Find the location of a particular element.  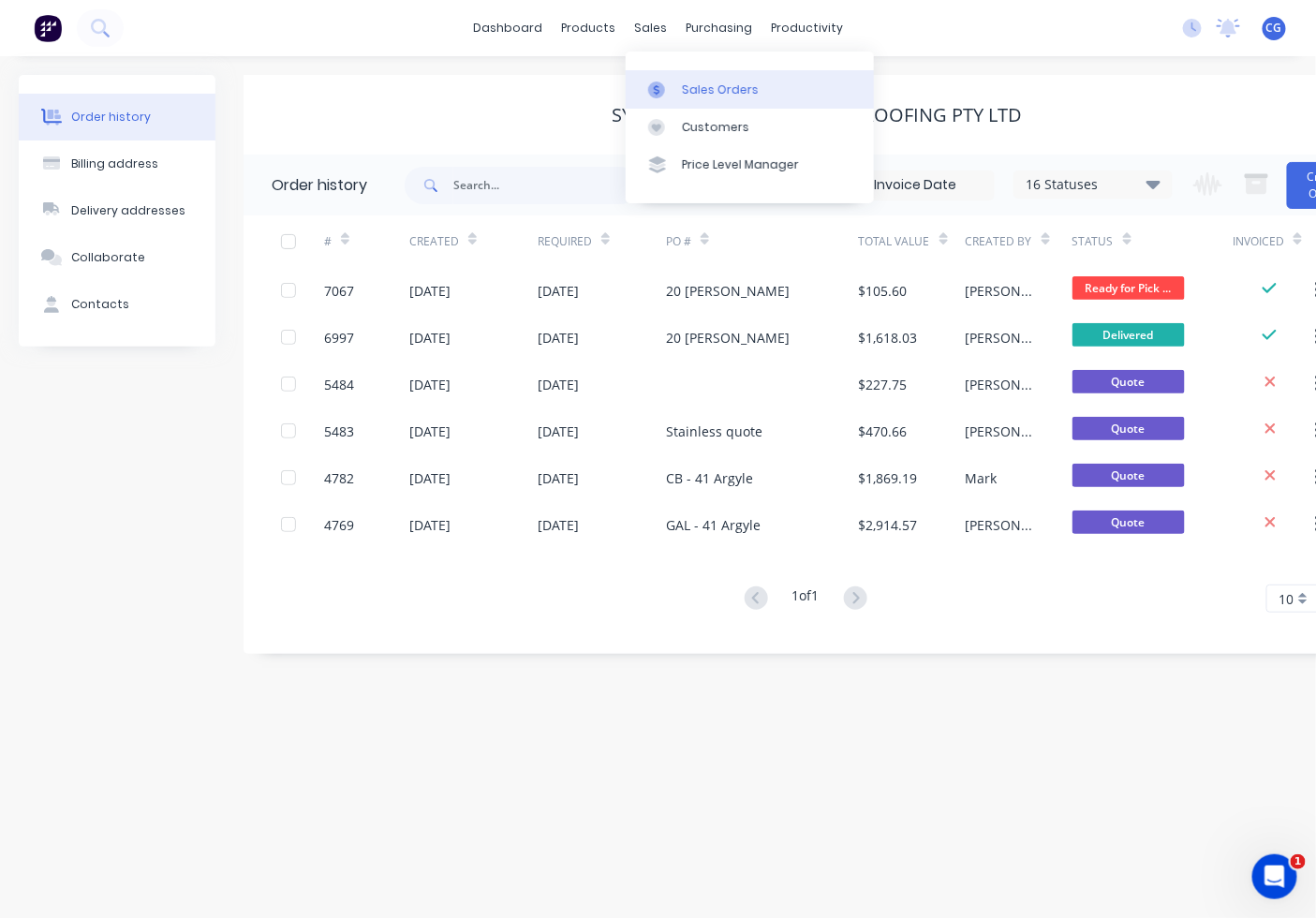

div: products is located at coordinates (589, 28).